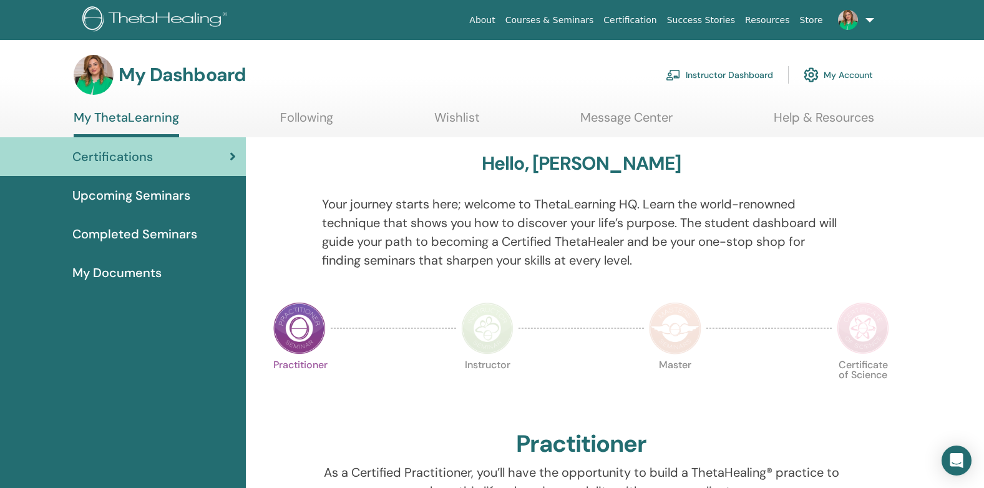 Image resolution: width=984 pixels, height=488 pixels. I want to click on p: Your journey starts here; welcome to ThetaLearning HQ. Learn the world-renowned technique that sh..., so click(581, 232).